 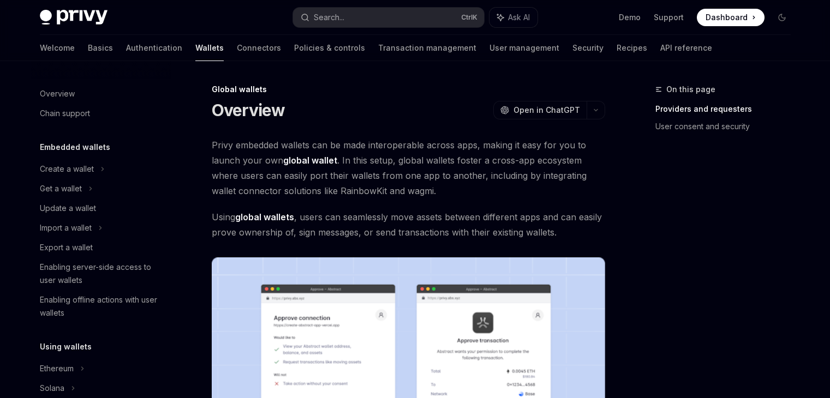 What do you see at coordinates (57, 48) in the screenshot?
I see `a: Welcome` at bounding box center [57, 48].